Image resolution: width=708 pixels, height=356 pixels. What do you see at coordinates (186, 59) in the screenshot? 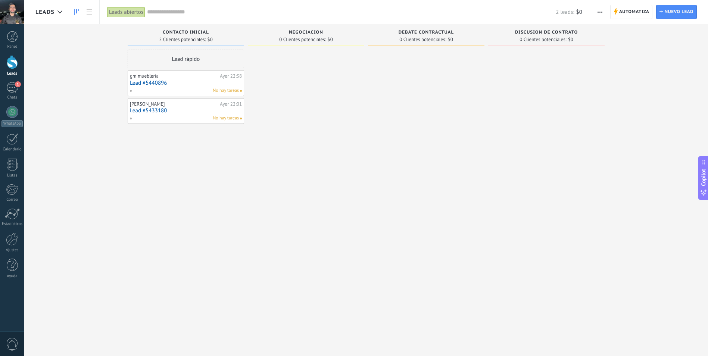
I see `div: Lead rápido` at bounding box center [186, 59].